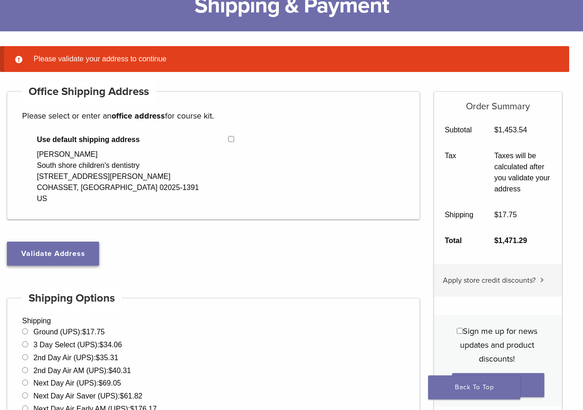 The width and height of the screenshot is (583, 410). I want to click on label: 2nd Day Air (UPS):, so click(76, 357).